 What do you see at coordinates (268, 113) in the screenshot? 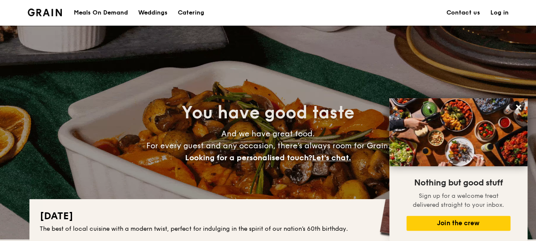
I see `span: You have good taste` at bounding box center [268, 113].